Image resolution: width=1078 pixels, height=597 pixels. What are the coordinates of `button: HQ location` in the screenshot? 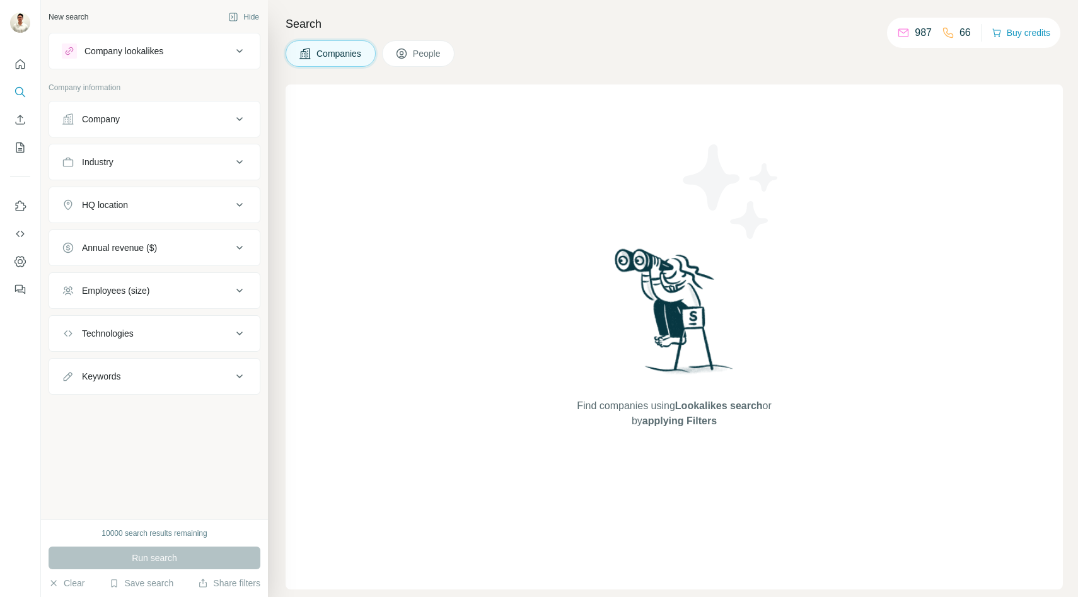 It's located at (155, 205).